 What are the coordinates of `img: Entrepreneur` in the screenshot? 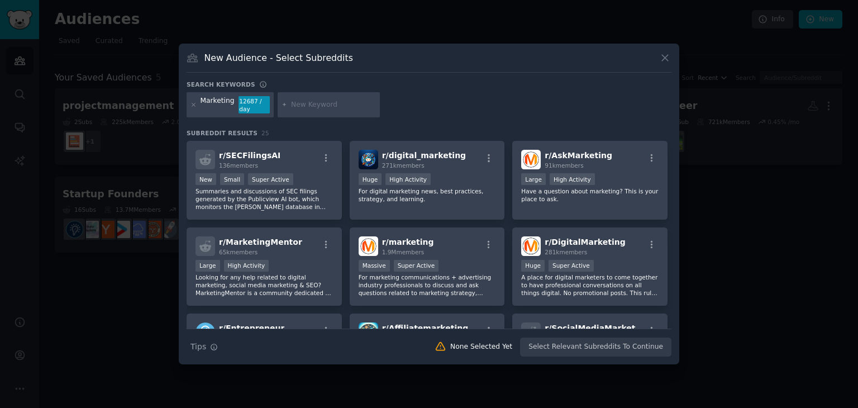 It's located at (205, 332).